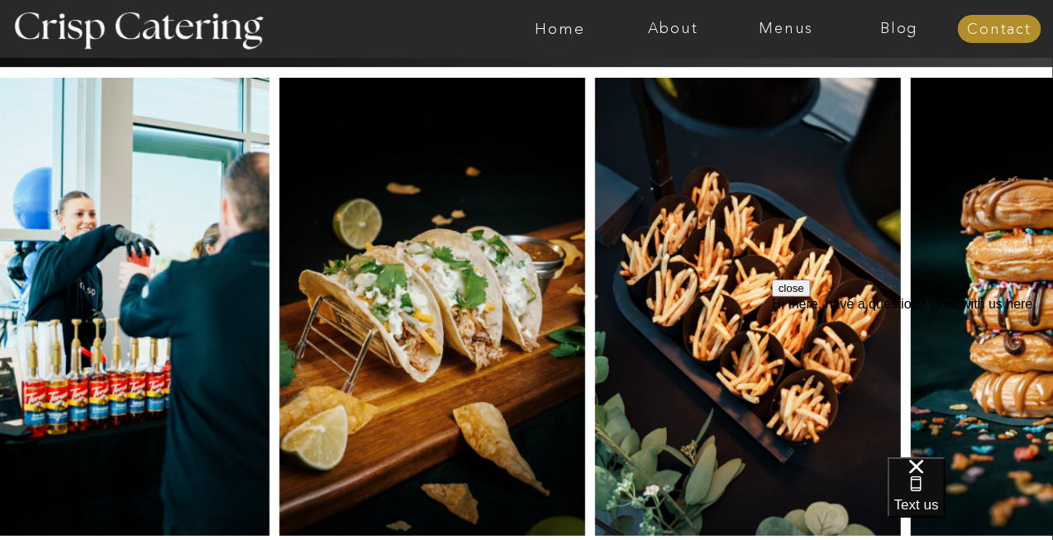 This screenshot has height=540, width=1053. I want to click on a: Menus, so click(786, 29).